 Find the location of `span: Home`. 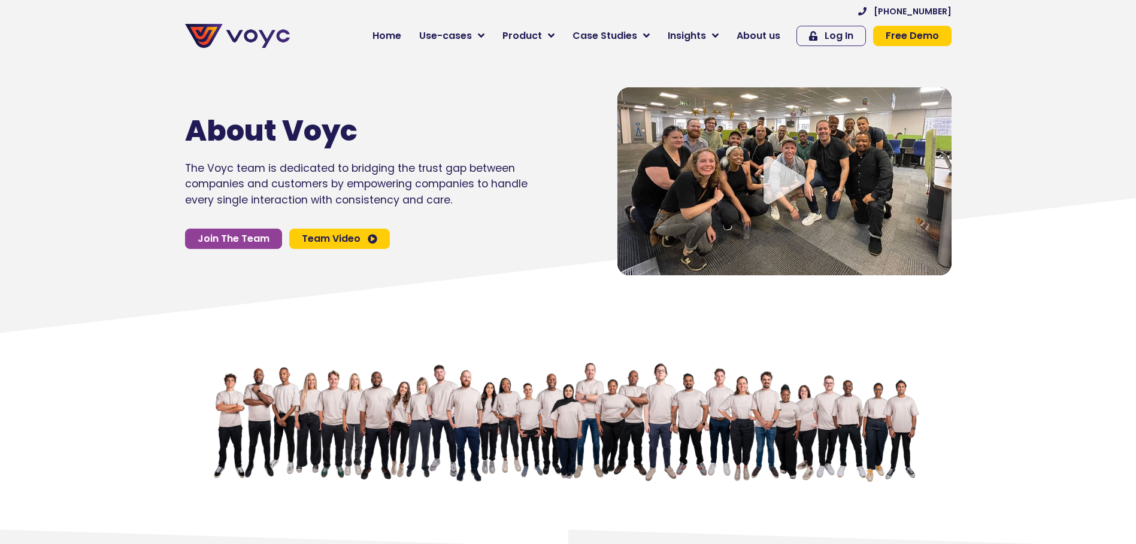

span: Home is located at coordinates (387, 36).